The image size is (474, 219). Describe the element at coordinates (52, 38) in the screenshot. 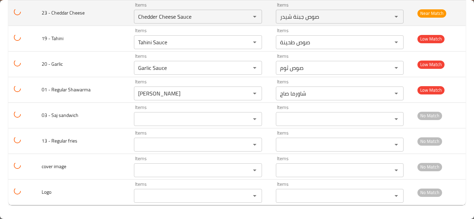

I see `span: 19 - Tahini` at that location.